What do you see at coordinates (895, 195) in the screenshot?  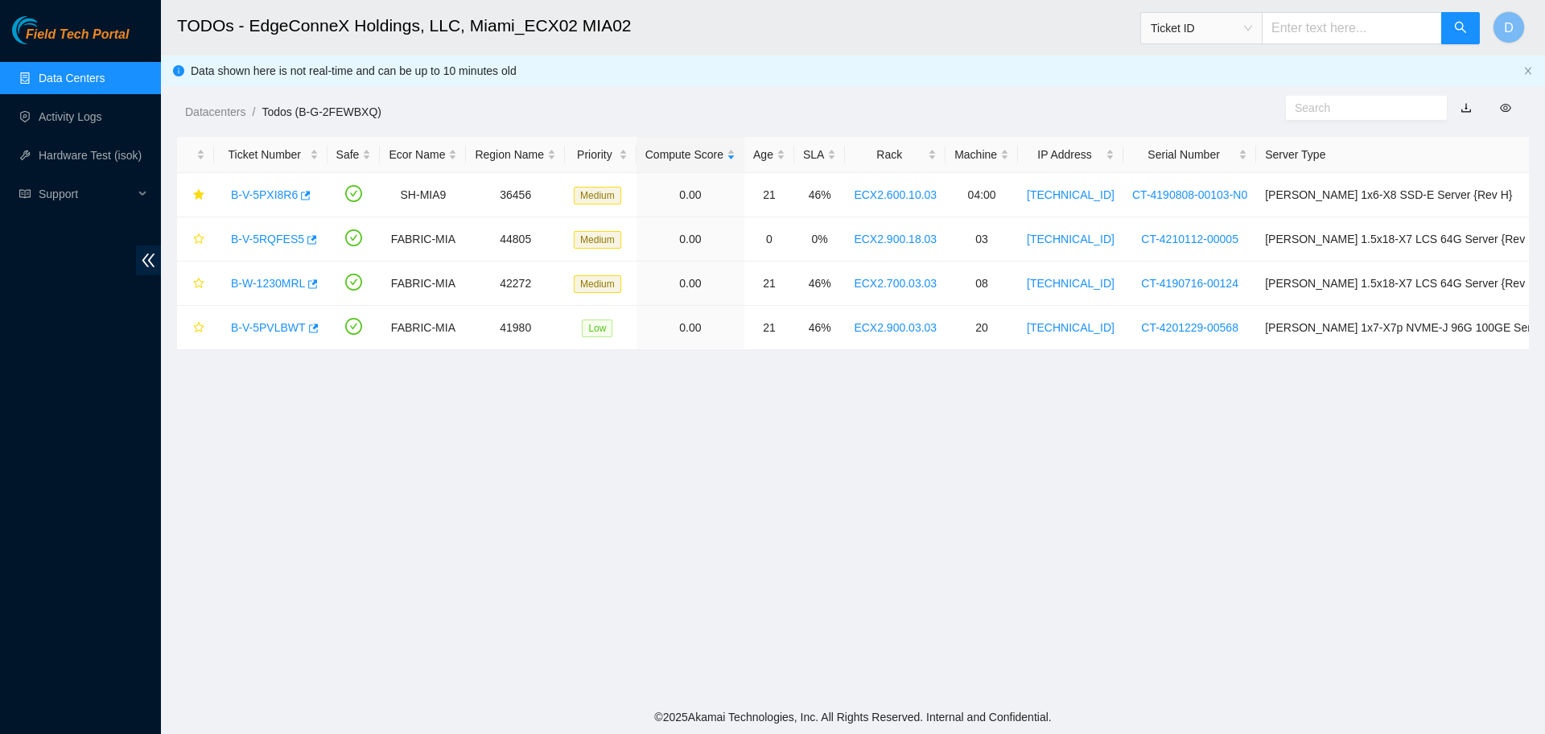 I see `a: ECX2.600.10.03` at bounding box center [895, 195].